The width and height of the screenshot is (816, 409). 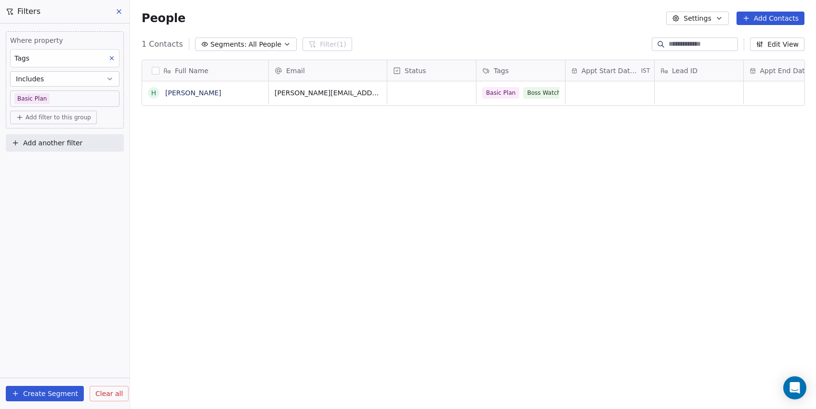 What do you see at coordinates (205, 239) in the screenshot?
I see `div: grid` at bounding box center [205, 239].